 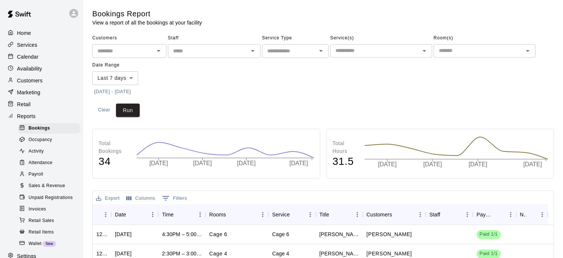 What do you see at coordinates (42, 45) in the screenshot?
I see `div: Services` at bounding box center [42, 45].